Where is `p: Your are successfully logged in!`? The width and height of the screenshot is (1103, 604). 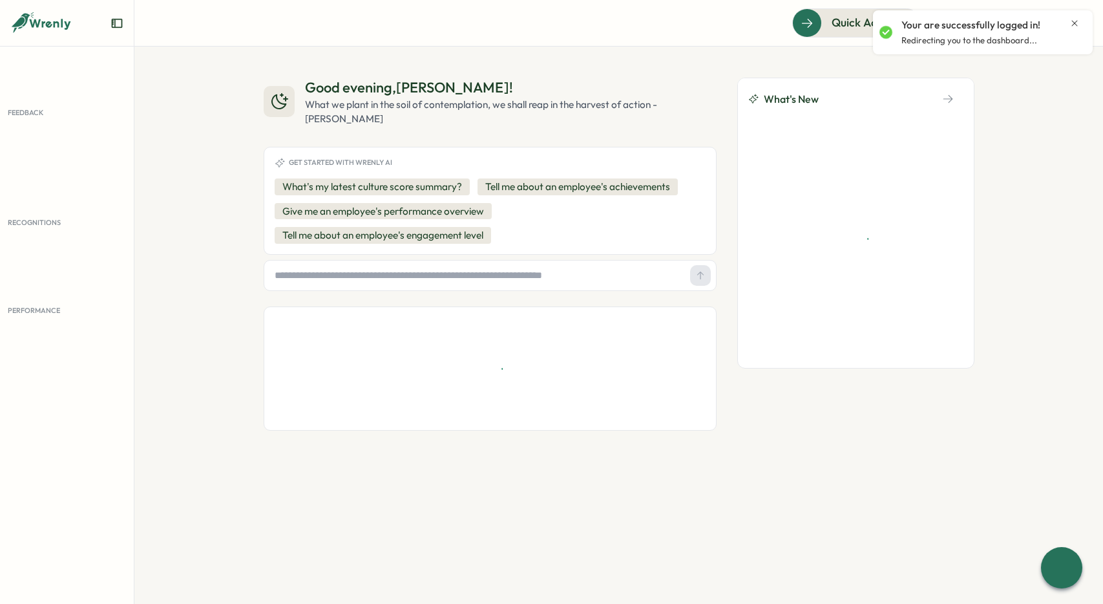
p: Your are successfully logged in! is located at coordinates (971, 25).